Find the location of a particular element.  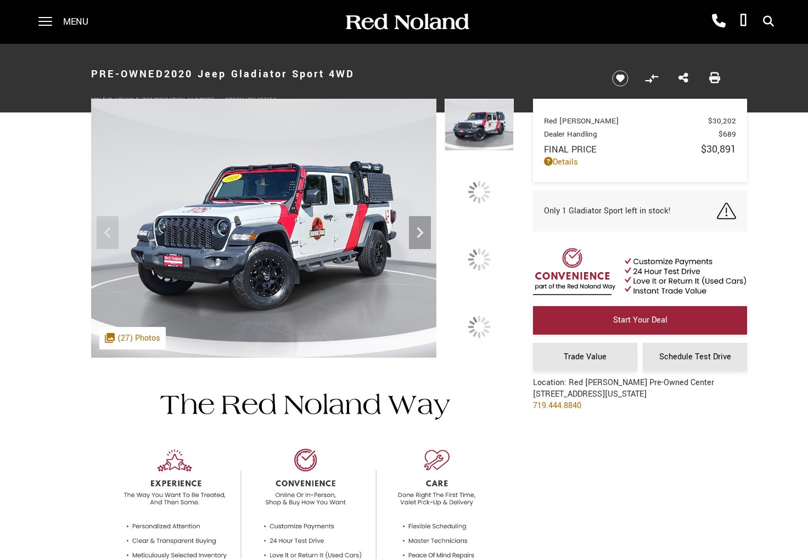

div: (27) Photos is located at coordinates (132, 338).